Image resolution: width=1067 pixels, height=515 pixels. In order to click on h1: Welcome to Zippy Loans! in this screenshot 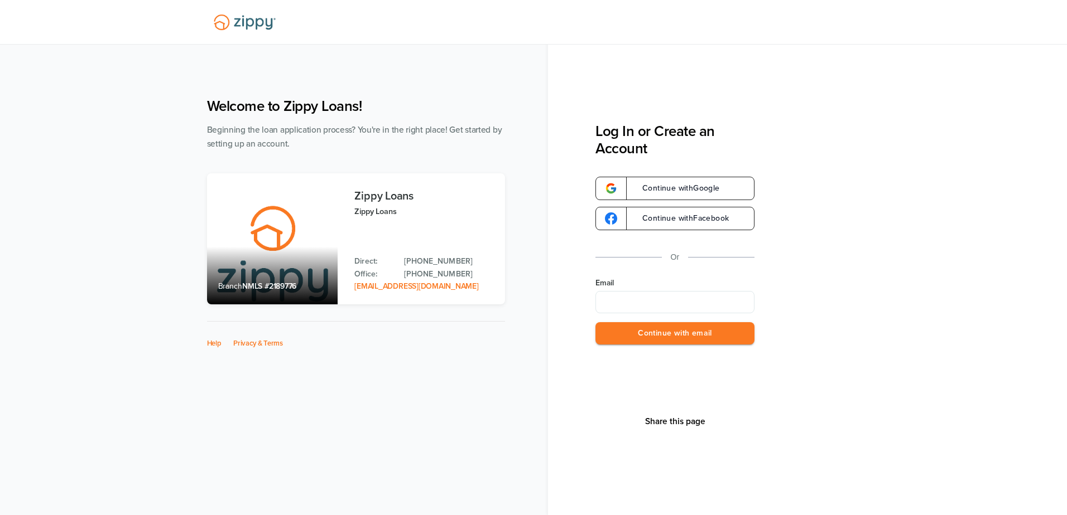, I will do `click(356, 106)`.